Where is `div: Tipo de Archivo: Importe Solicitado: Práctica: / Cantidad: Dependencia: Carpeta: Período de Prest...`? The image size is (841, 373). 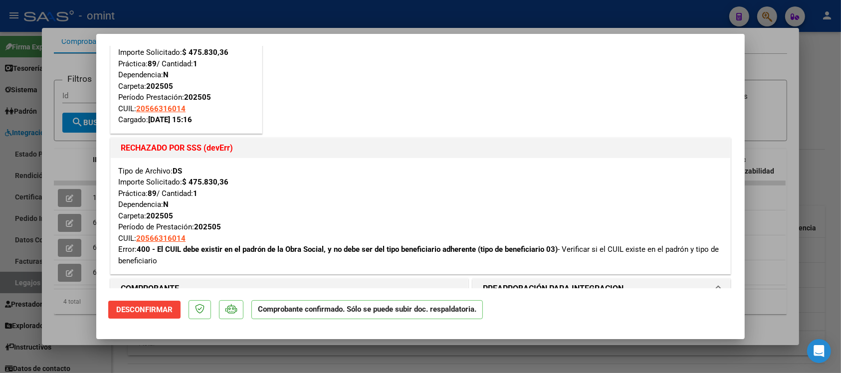
div: Tipo de Archivo: Importe Solicitado: Práctica: / Cantidad: Dependencia: Carpeta: Período de Prest... is located at coordinates (421, 216).